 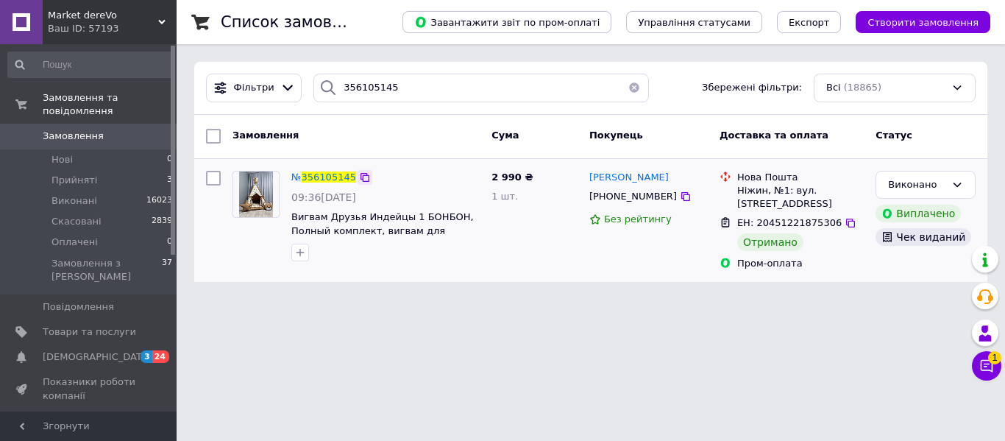 I want to click on span: Завантажити звіт по пром-оплаті, so click(x=507, y=22).